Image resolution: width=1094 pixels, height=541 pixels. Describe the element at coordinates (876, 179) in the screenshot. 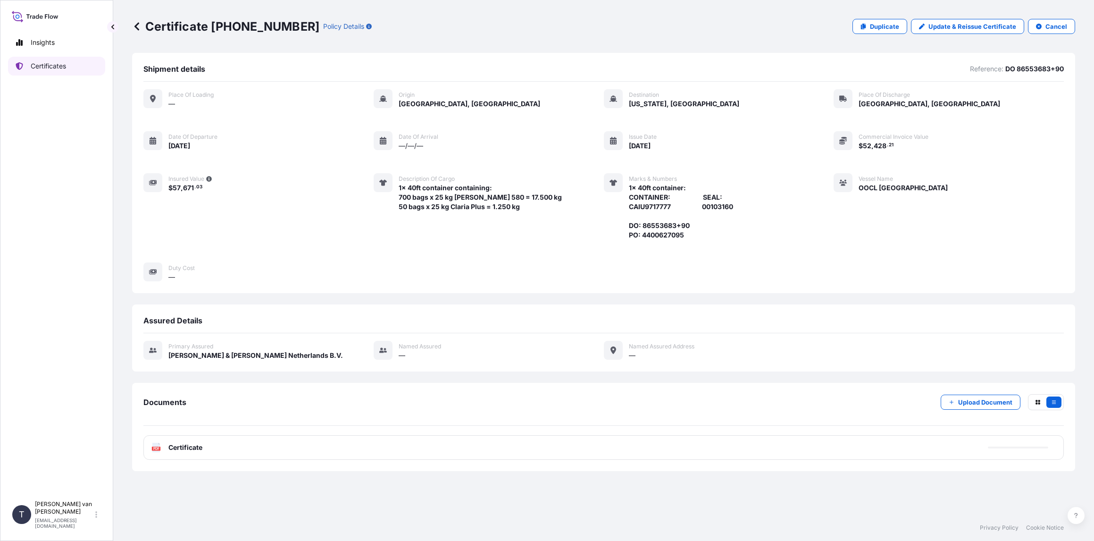

I see `span: Vessel Name` at that location.